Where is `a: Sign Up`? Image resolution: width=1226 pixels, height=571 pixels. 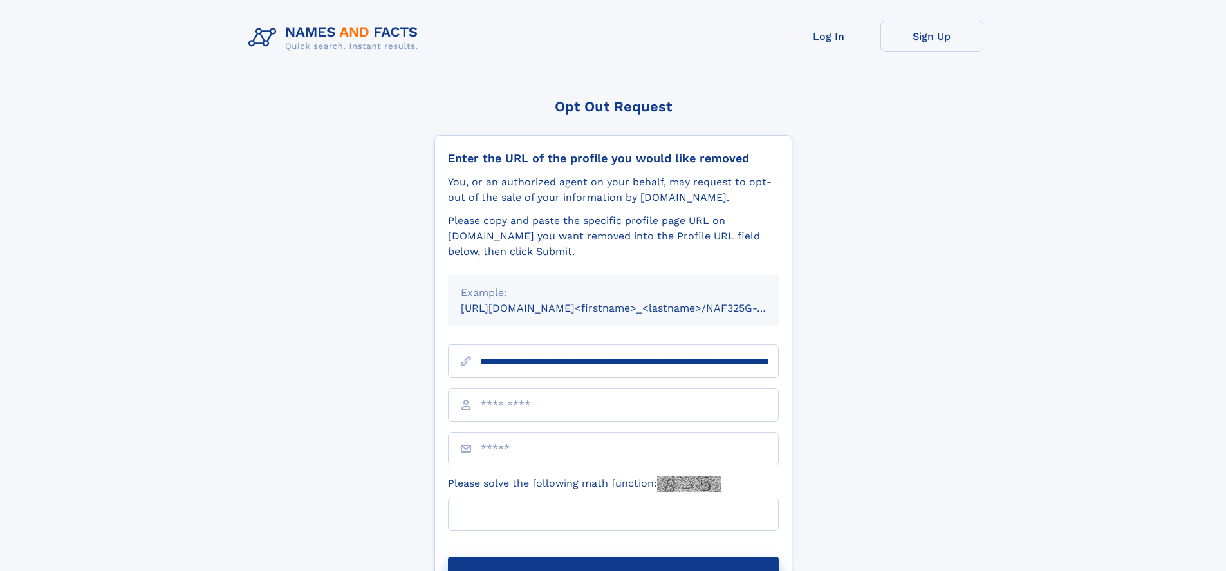 a: Sign Up is located at coordinates (932, 36).